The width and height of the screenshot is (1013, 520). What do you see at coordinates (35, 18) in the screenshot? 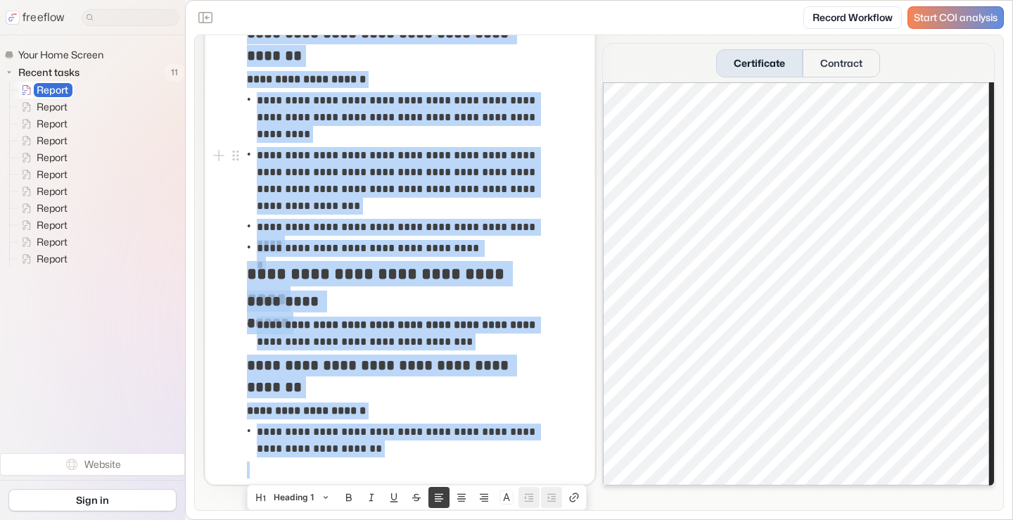
I see `a: freeflow` at bounding box center [35, 18].